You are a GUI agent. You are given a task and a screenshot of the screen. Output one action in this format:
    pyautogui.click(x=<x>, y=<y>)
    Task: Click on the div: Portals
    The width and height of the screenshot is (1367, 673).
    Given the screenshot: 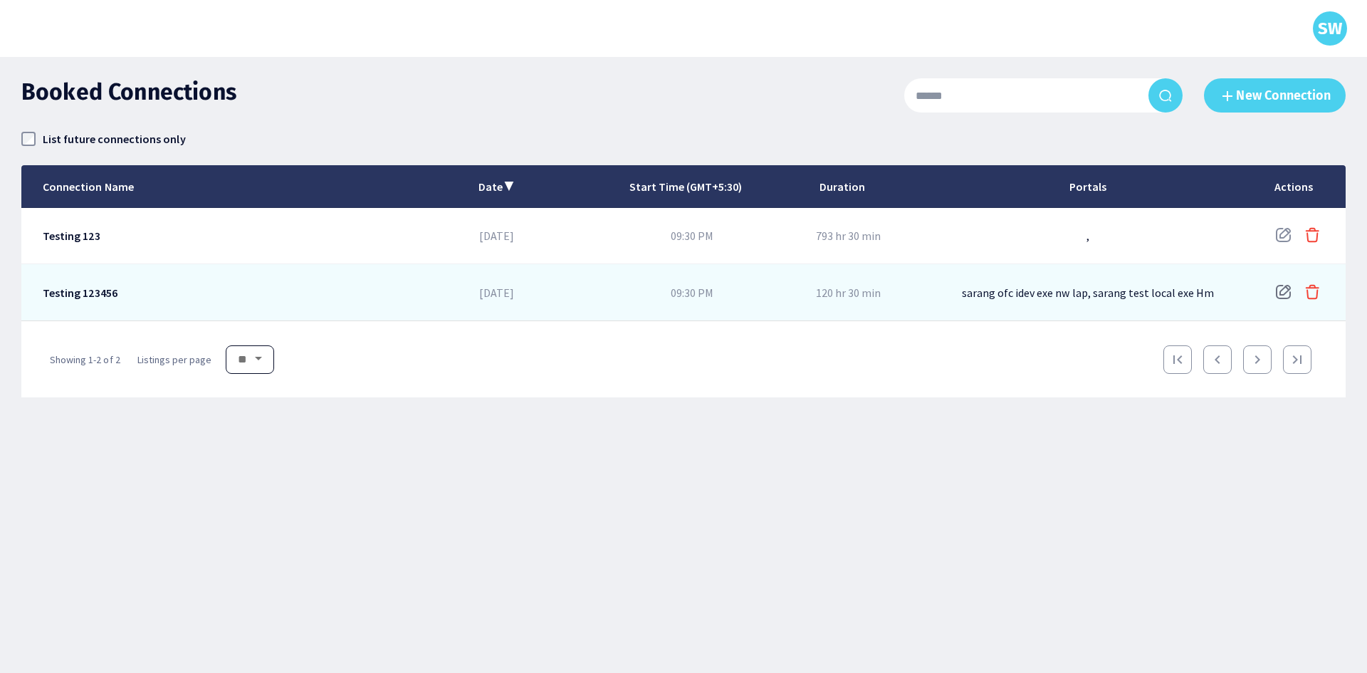 What is the action you would take?
    pyautogui.click(x=1088, y=187)
    